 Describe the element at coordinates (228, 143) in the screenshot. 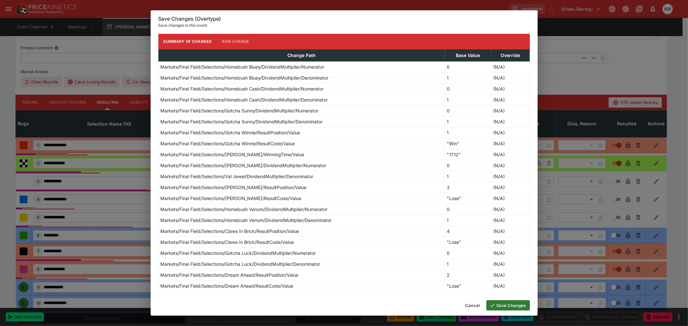

I see `p: Markets/Final Field/Selections/Gotcha Winnie/ResultCode/Value` at that location.